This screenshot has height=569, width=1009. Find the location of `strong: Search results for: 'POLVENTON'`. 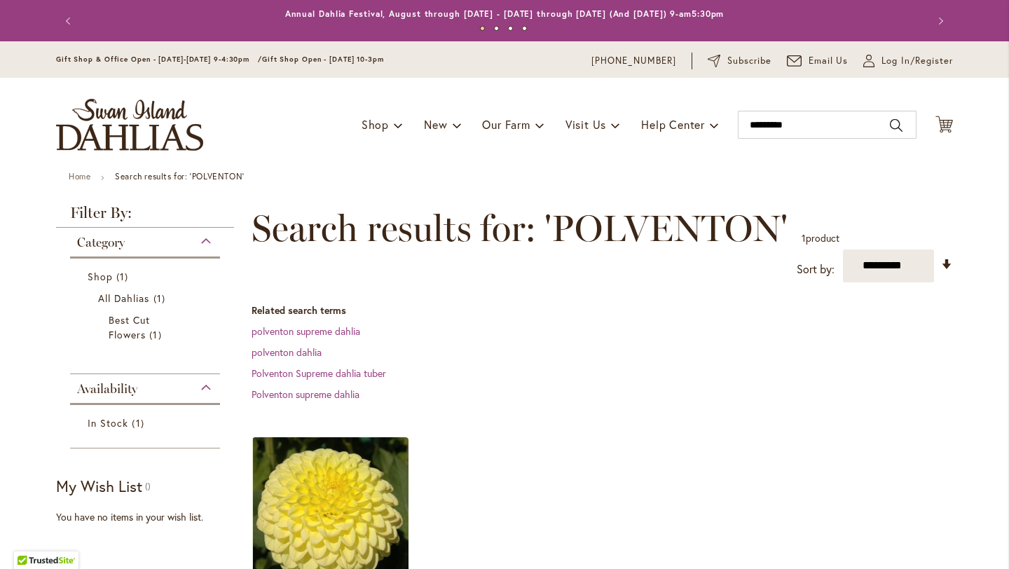

strong: Search results for: 'POLVENTON' is located at coordinates (179, 176).